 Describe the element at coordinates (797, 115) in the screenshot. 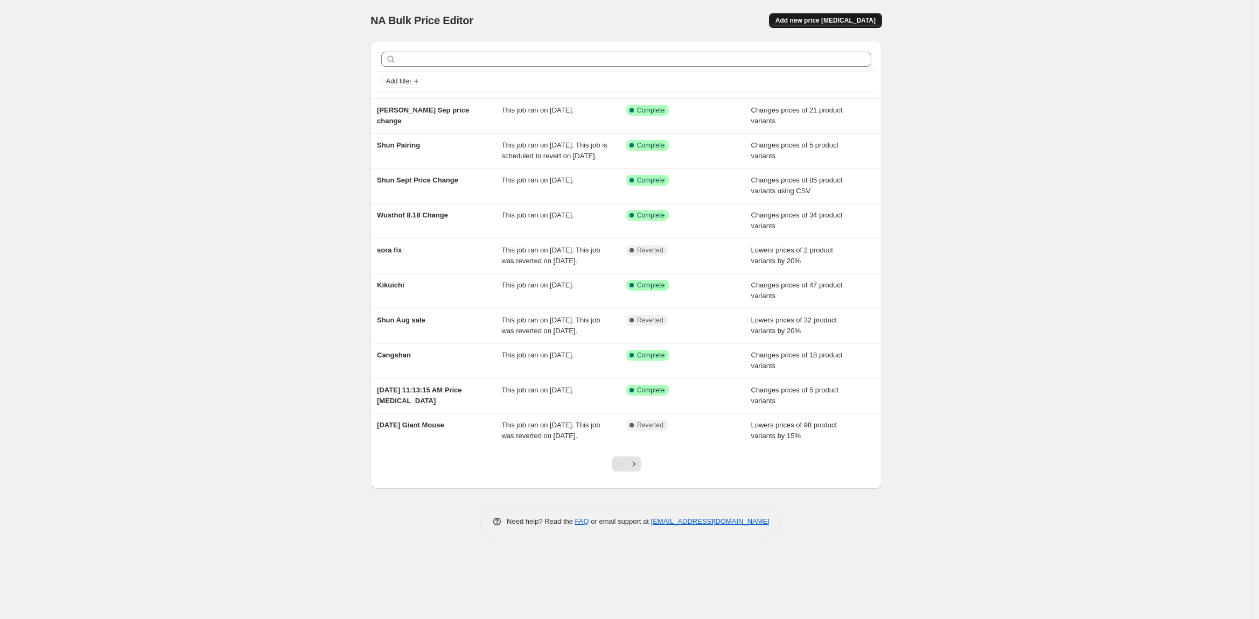

I see `span: Changes prices of 21 product variants` at that location.